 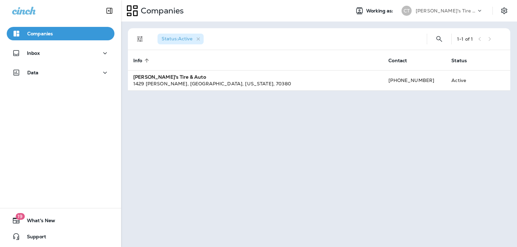 What do you see at coordinates (20, 217) in the screenshot?
I see `span: 19` at bounding box center [20, 217].